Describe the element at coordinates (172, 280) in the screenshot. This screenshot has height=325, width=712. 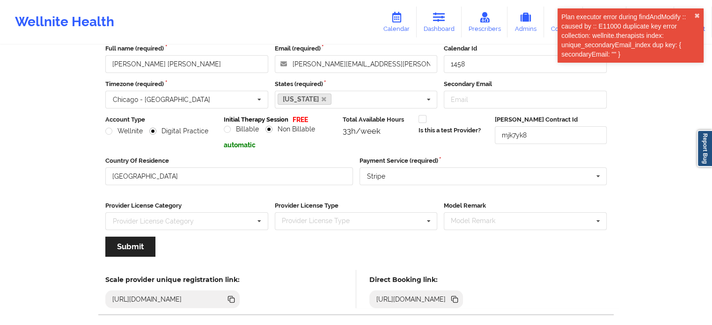
I see `h5: Scale provider unique registration link:` at that location.